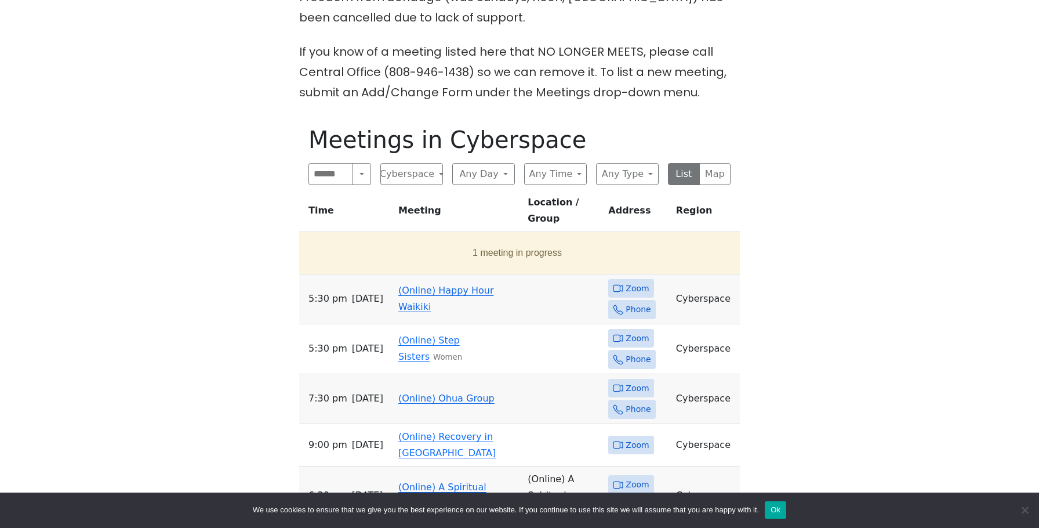  What do you see at coordinates (328, 445) in the screenshot?
I see `span: 9:00 PM` at bounding box center [328, 445].